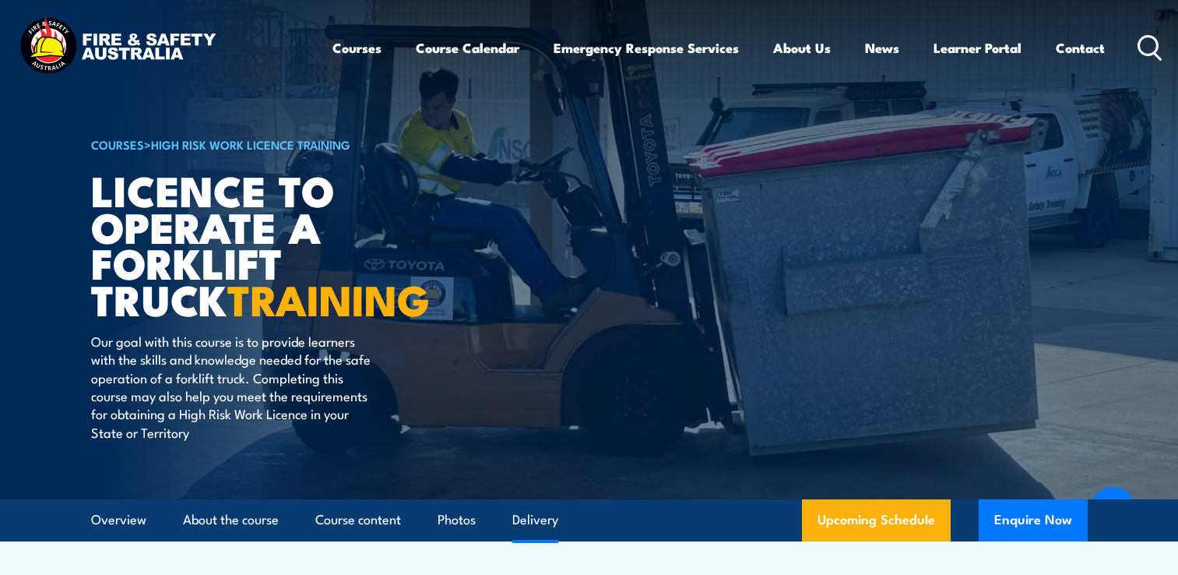 This screenshot has height=575, width=1178. What do you see at coordinates (876, 520) in the screenshot?
I see `a: Upcoming Schedule` at bounding box center [876, 520].